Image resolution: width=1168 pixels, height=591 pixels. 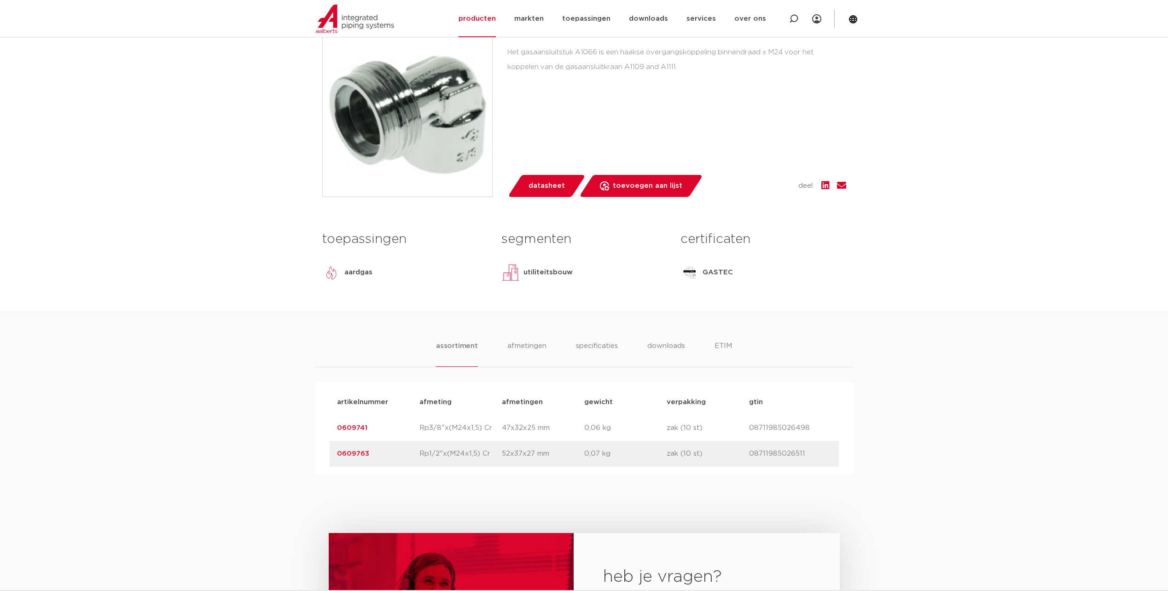 I want to click on h3: certificaten, so click(x=763, y=239).